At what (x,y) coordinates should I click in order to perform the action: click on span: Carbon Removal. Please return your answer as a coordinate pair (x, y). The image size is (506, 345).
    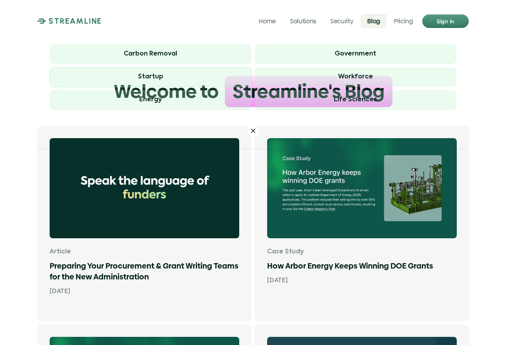
    Looking at the image, I should click on (150, 54).